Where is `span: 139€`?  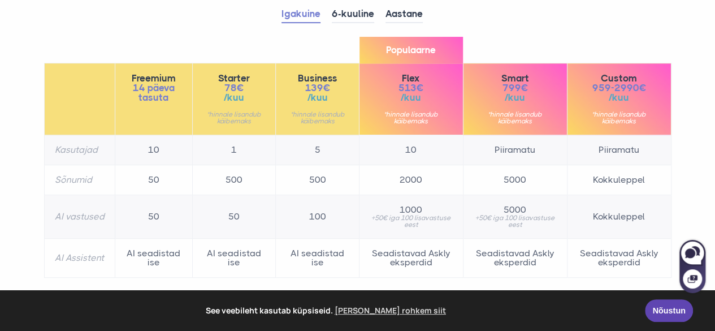 span: 139€ is located at coordinates (317, 88).